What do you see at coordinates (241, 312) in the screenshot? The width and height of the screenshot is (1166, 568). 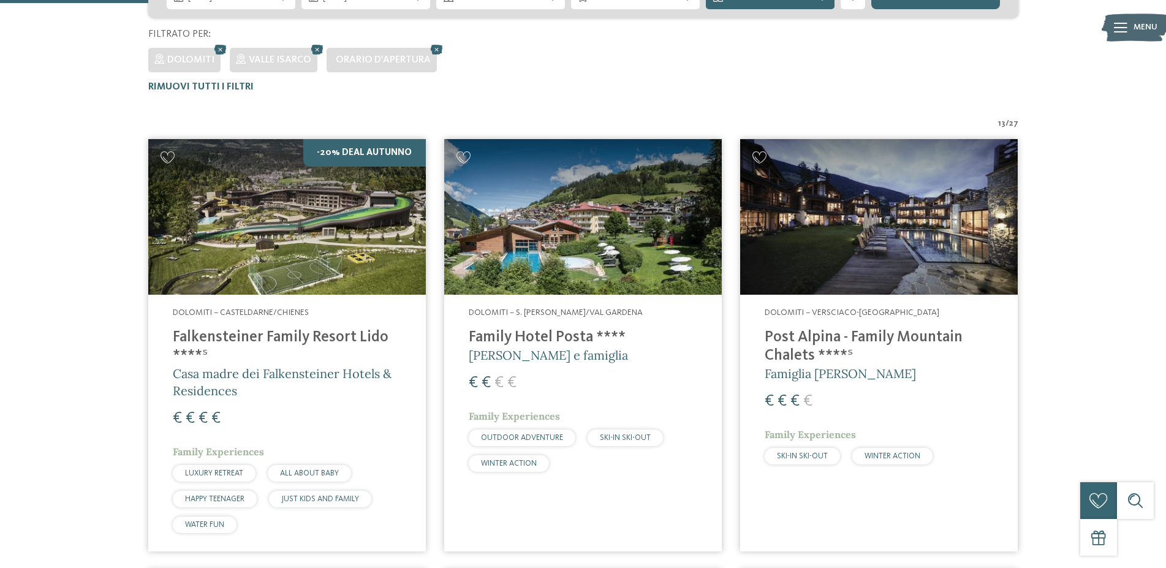 I see `span: Dolomiti – Casteldarne/Chienes` at bounding box center [241, 312].